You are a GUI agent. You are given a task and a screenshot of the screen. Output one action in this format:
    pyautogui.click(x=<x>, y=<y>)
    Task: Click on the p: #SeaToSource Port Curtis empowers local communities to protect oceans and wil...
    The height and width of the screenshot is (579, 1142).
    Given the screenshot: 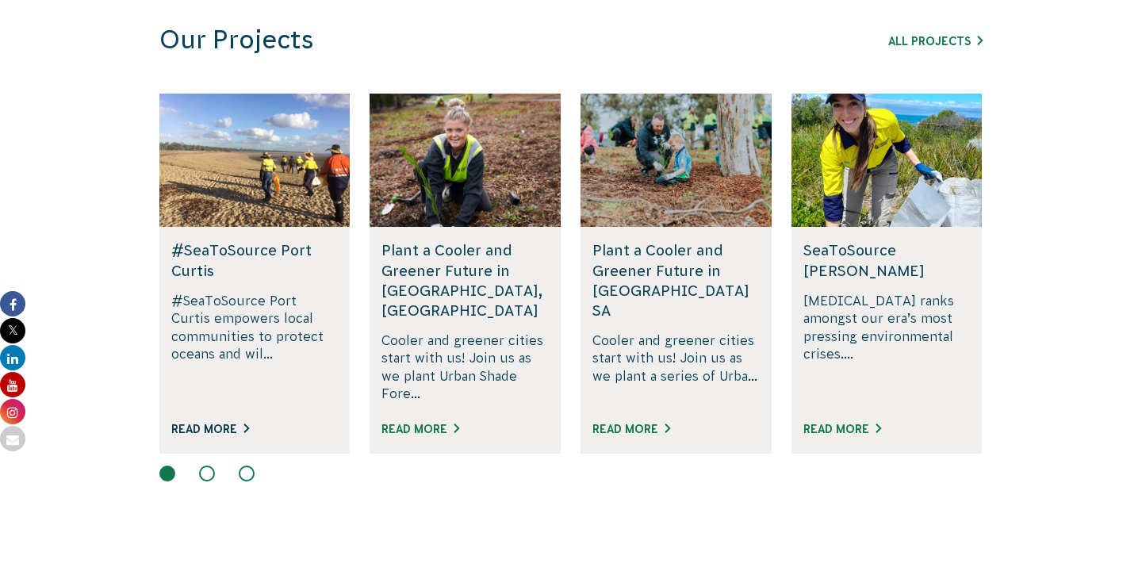 What is the action you would take?
    pyautogui.click(x=255, y=347)
    